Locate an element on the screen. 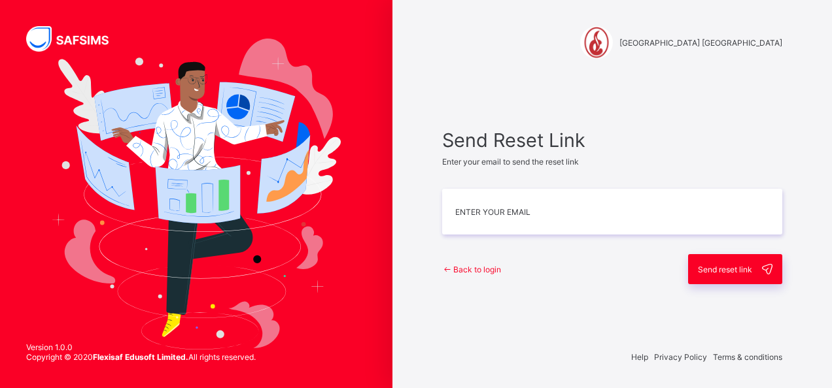 The height and width of the screenshot is (388, 832). span: Terms & conditions is located at coordinates (747, 357).